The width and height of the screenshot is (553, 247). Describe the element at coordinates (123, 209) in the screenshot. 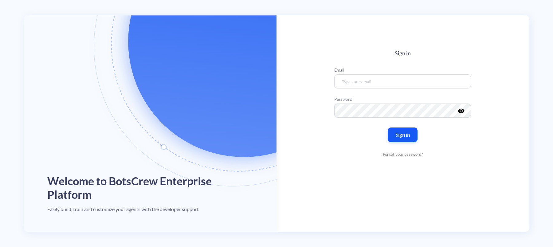

I see `h4: Easily build, train and customize your agents with the developer support` at that location.